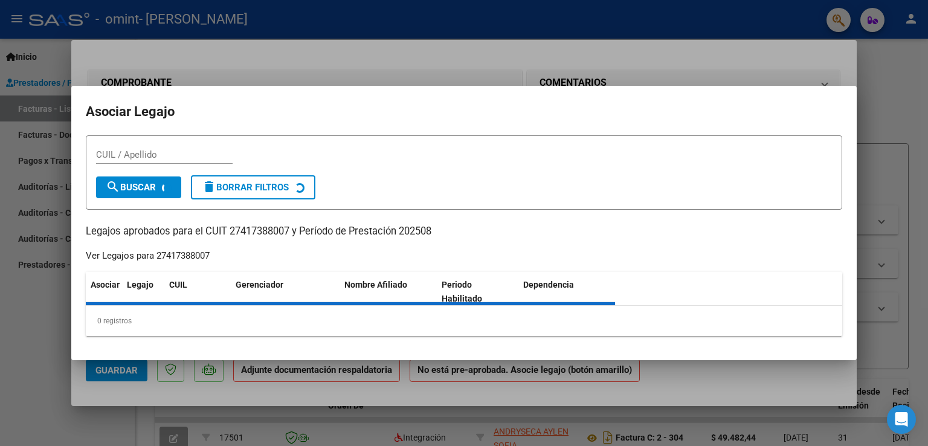 This screenshot has height=446, width=928. What do you see at coordinates (259, 285) in the screenshot?
I see `span: Gerenciador` at bounding box center [259, 285].